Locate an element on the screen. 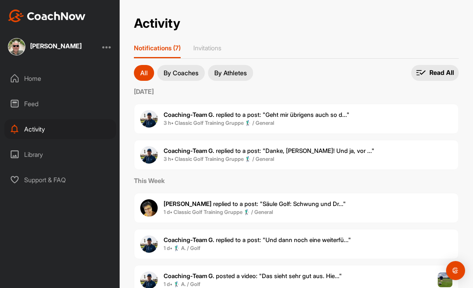 The image size is (473, 288). img: post image is located at coordinates (445, 280).